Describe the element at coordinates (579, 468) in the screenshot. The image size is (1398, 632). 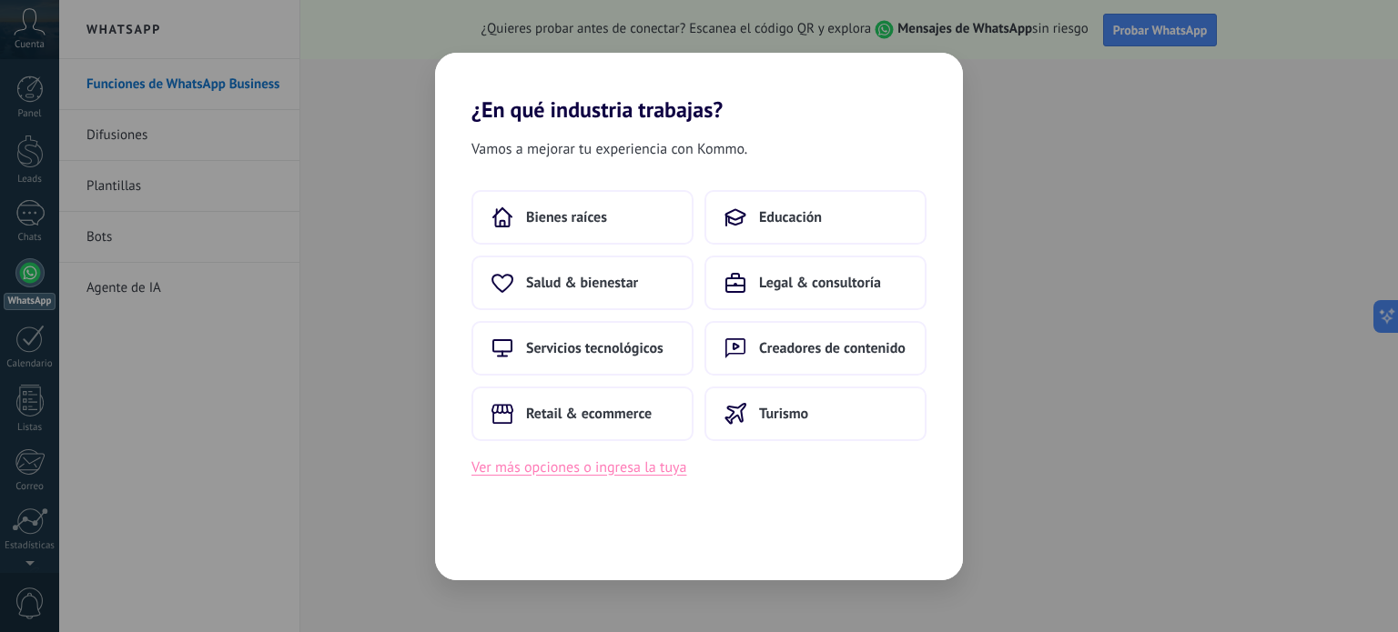
I see `button: Ver más opciones o ingresa la tuya` at that location.